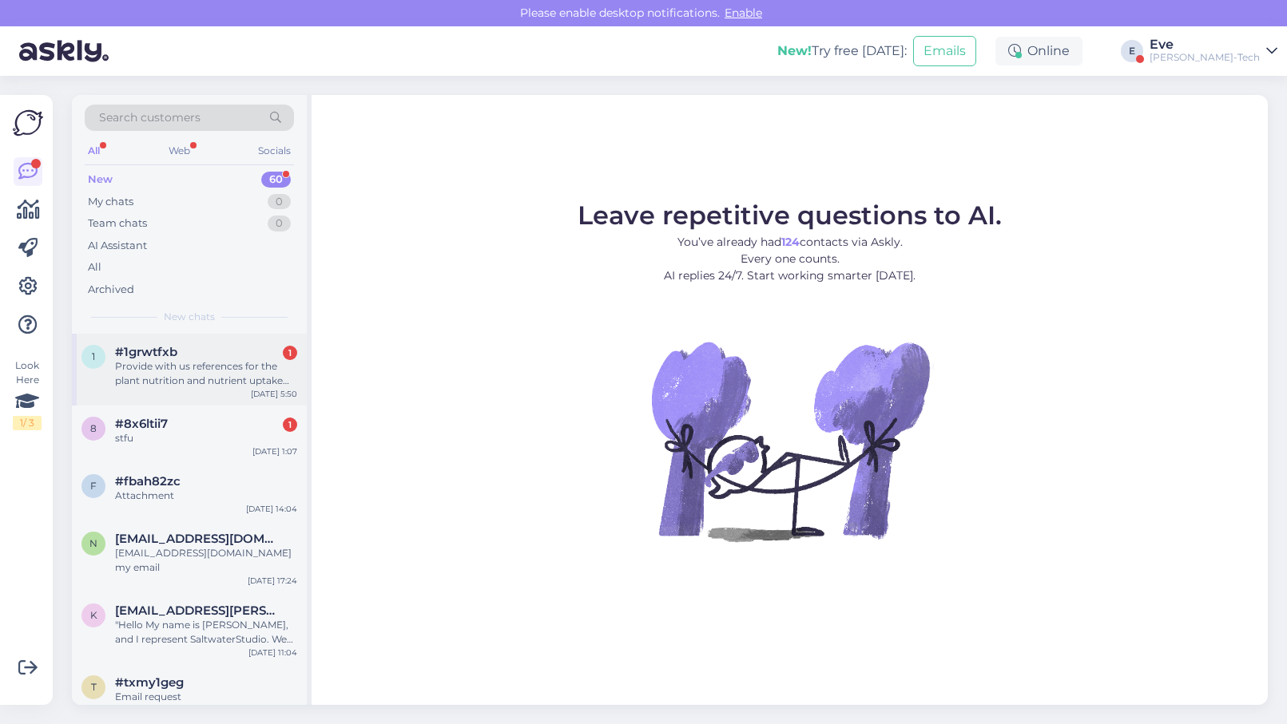 The height and width of the screenshot is (724, 1287). Describe the element at coordinates (93, 486) in the screenshot. I see `span: f` at that location.